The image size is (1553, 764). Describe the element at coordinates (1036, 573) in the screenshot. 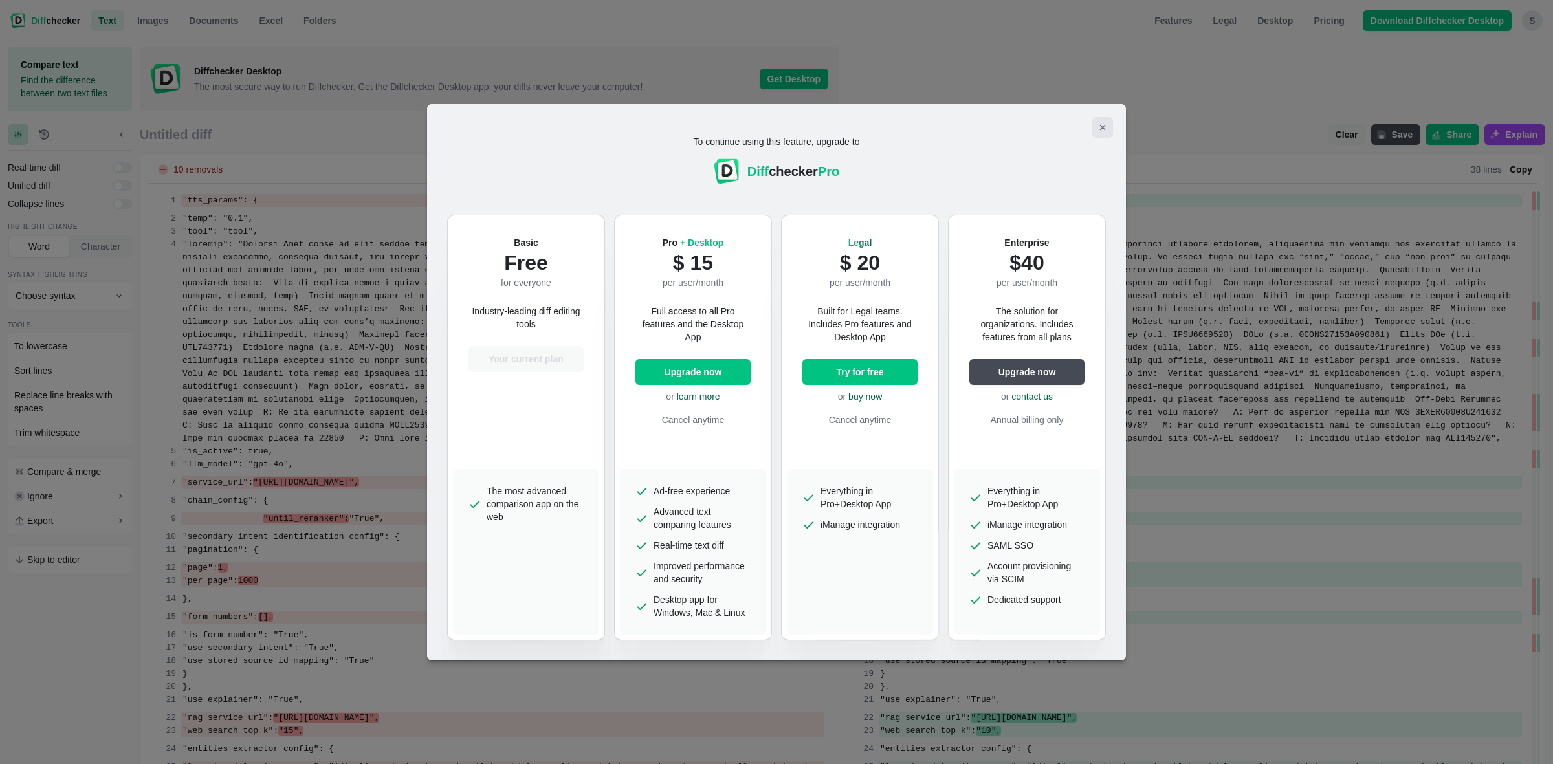

I see `span: Account provisioning via SCIM` at that location.